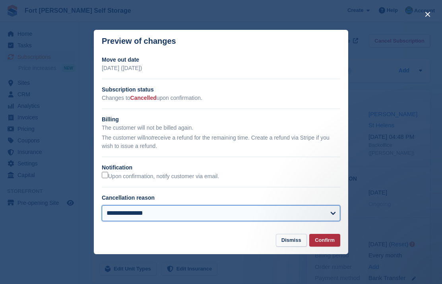 The height and width of the screenshot is (284, 442). What do you see at coordinates (291, 240) in the screenshot?
I see `button: Dismiss` at bounding box center [291, 240].